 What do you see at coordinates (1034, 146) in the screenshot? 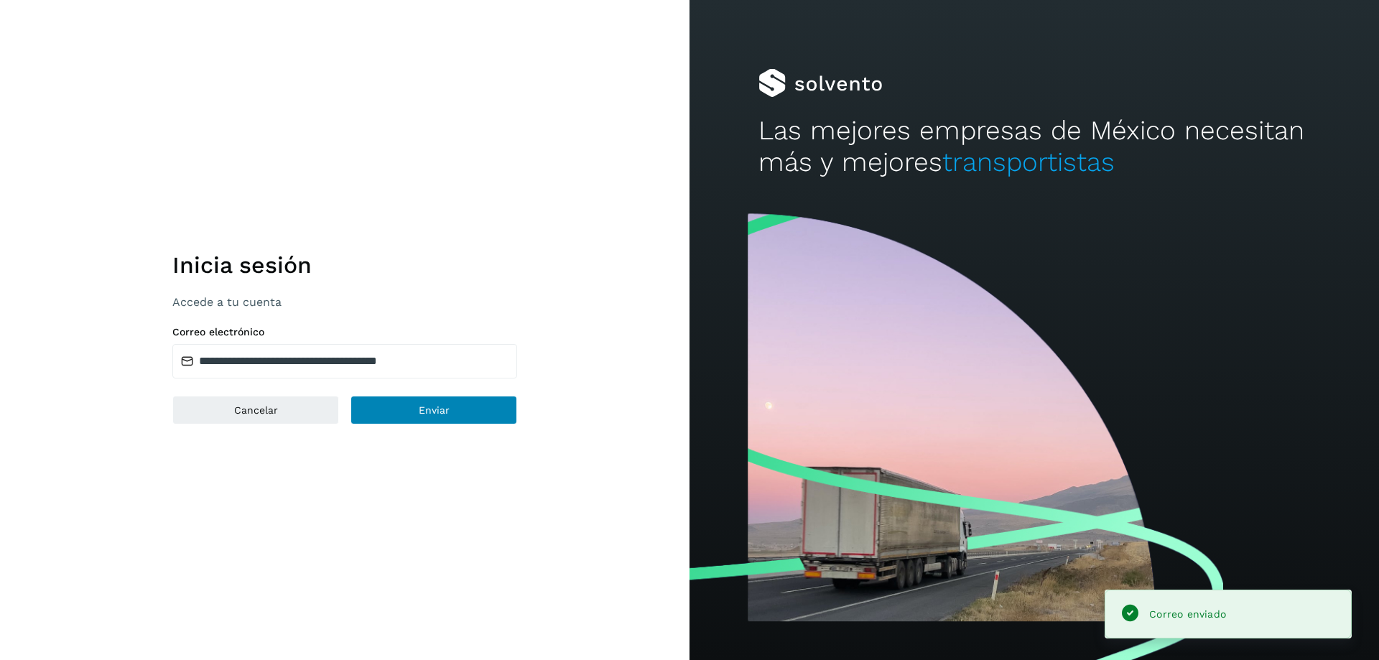
I see `h2: Las mejores empresas de México necesitan más y mejores` at bounding box center [1034, 146].